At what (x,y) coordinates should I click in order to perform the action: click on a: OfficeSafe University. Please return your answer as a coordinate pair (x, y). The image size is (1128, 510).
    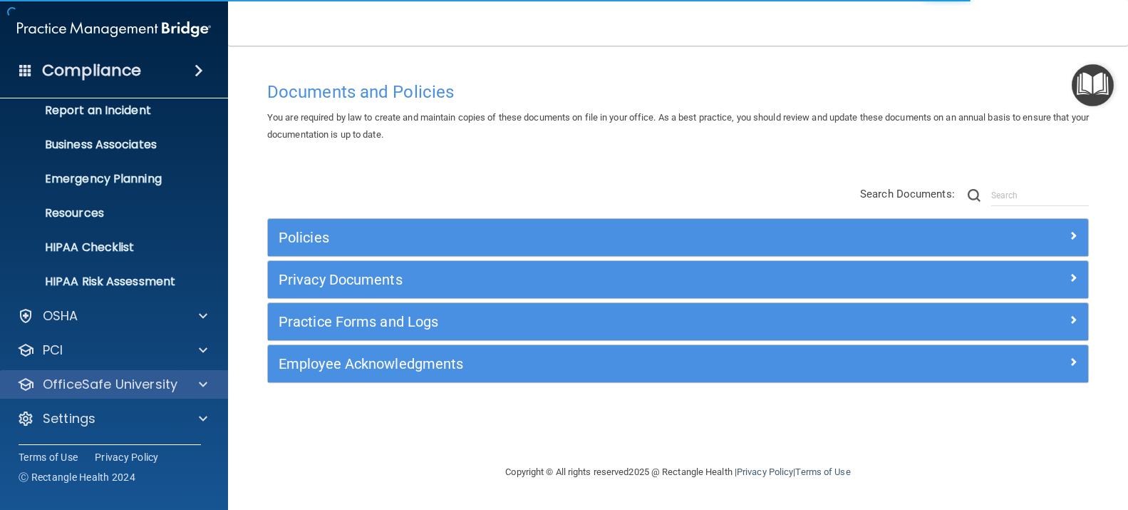
    Looking at the image, I should click on (112, 384).